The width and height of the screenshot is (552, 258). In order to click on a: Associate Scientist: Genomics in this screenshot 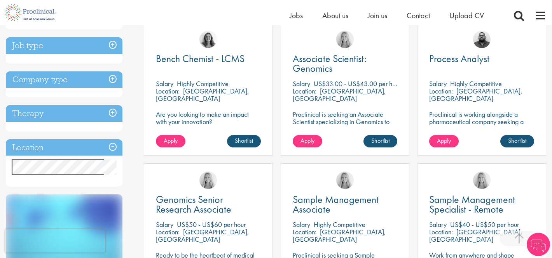, I will do `click(345, 64)`.